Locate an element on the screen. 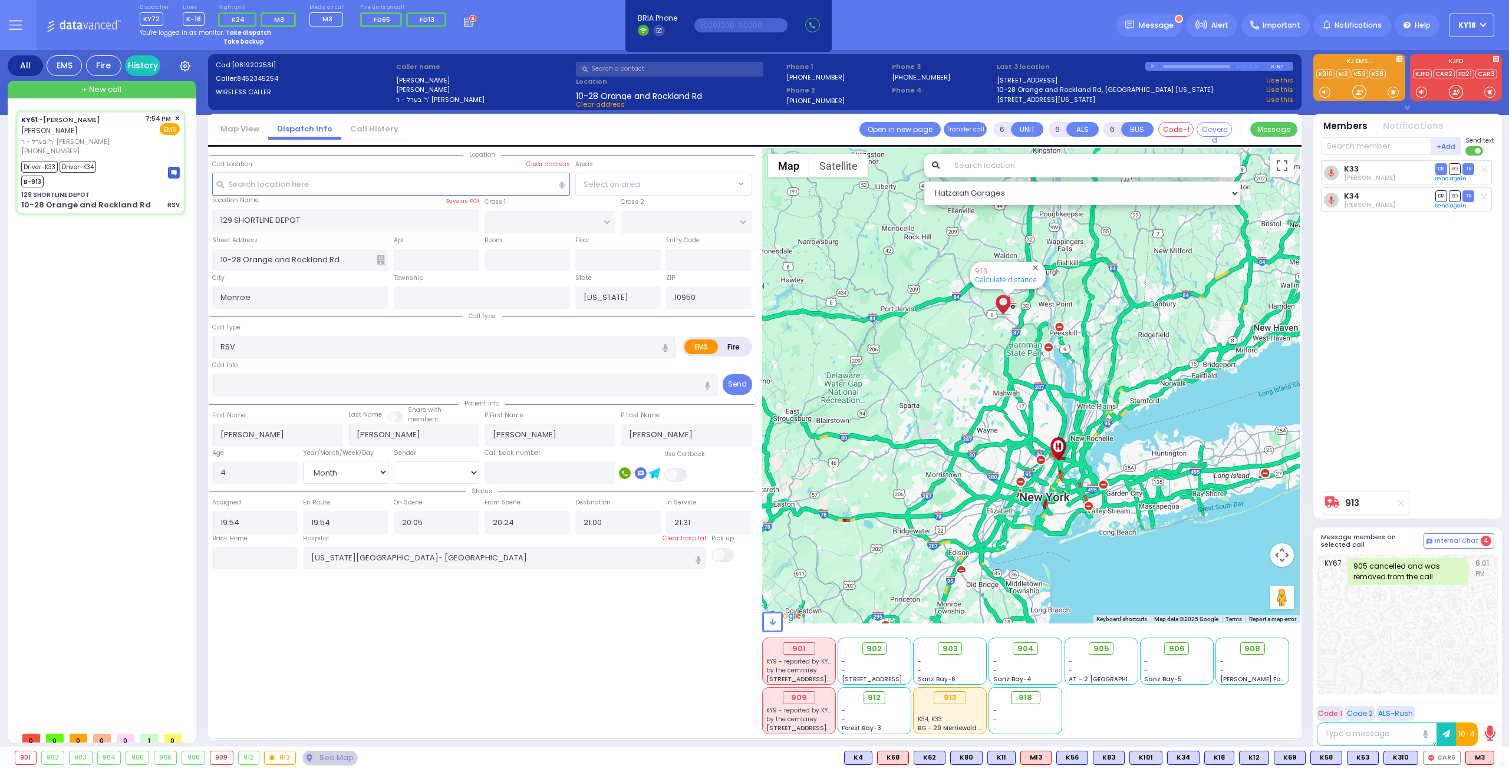  span: M3 is located at coordinates (327, 19).